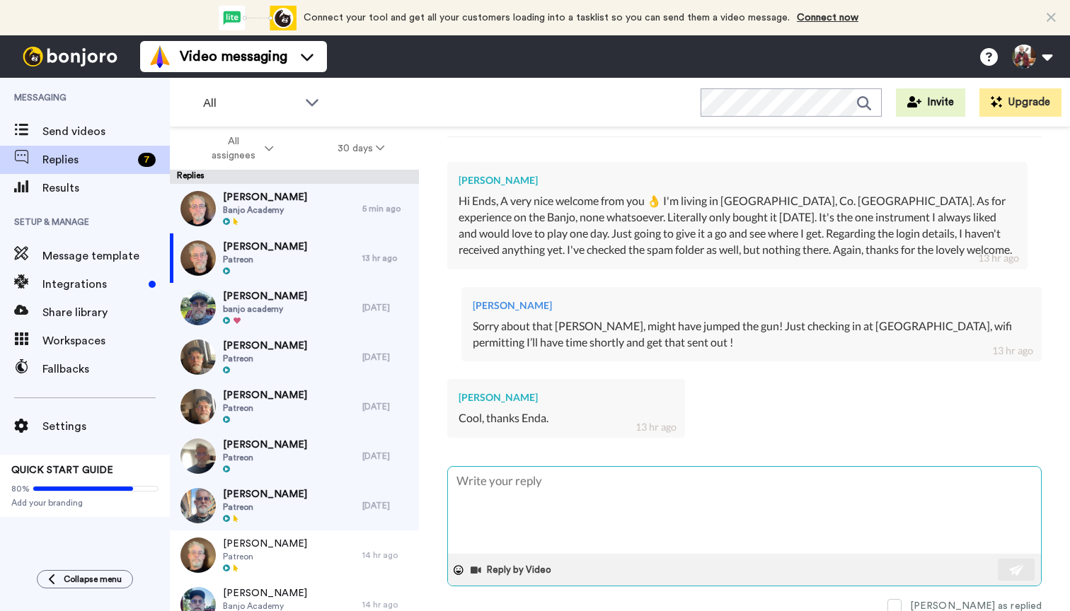  What do you see at coordinates (930, 103) in the screenshot?
I see `a: Invite` at bounding box center [930, 103].